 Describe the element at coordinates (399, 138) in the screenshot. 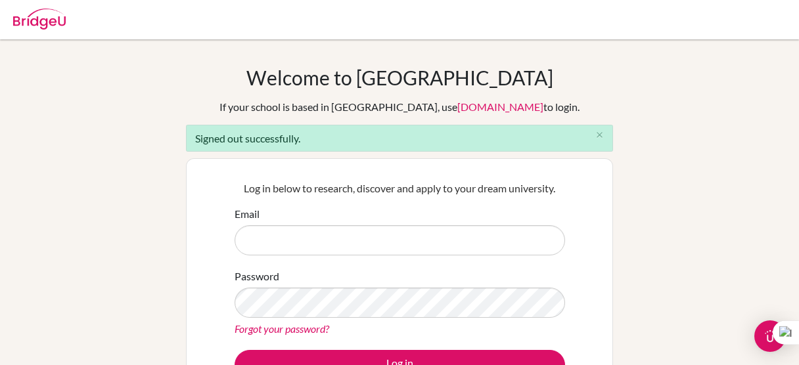

I see `div: Signed out successfully.` at that location.